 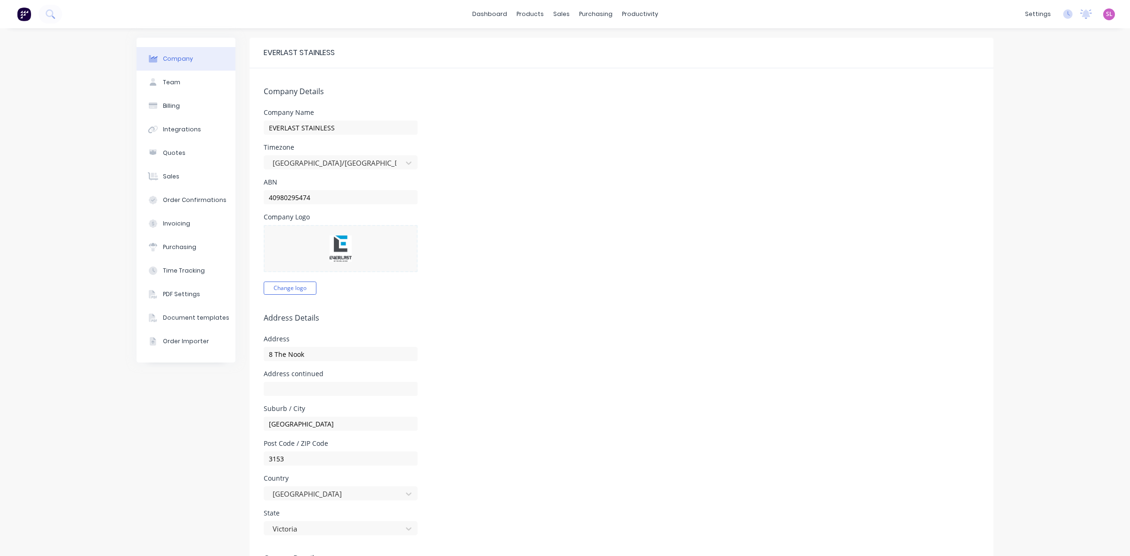 What do you see at coordinates (186, 341) in the screenshot?
I see `div: Order Importer` at bounding box center [186, 341].